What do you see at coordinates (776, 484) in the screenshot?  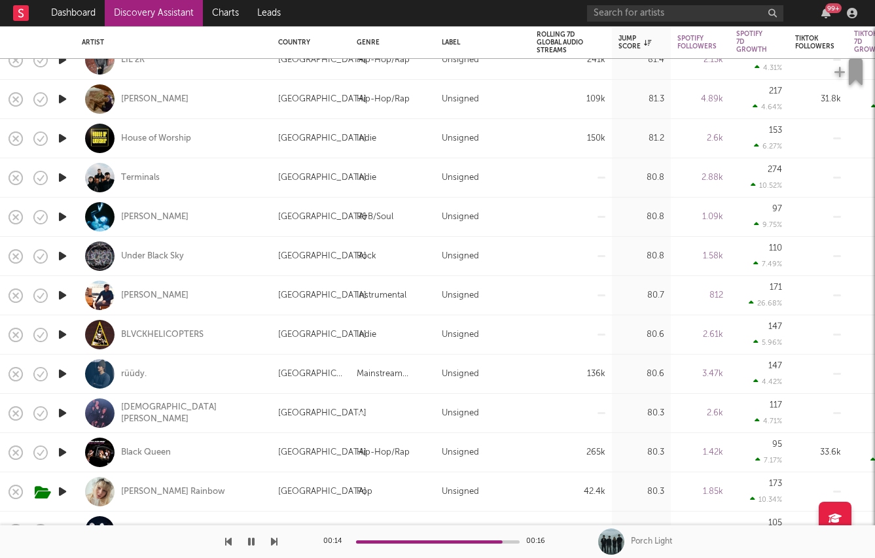 I see `div: 173` at bounding box center [776, 484].